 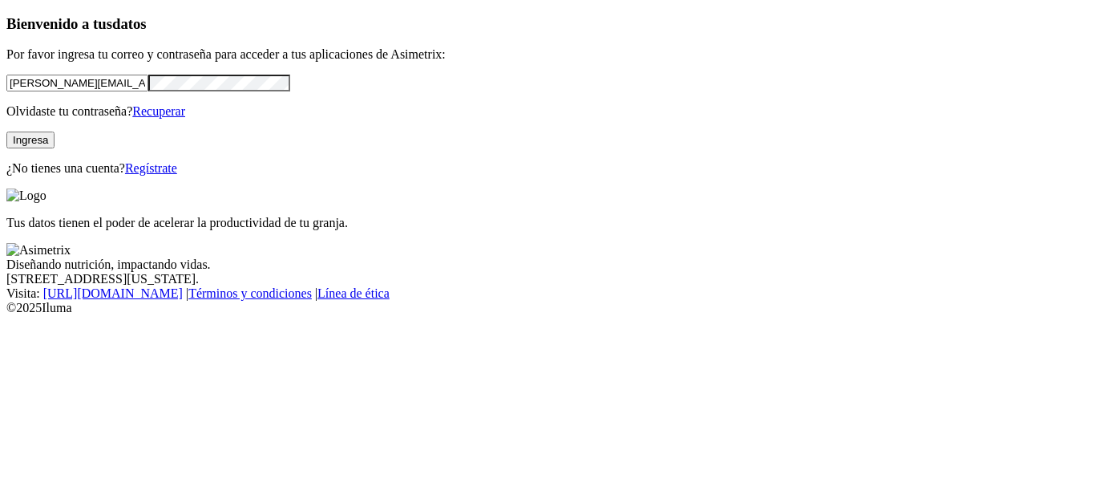 I want to click on img: Asimetrix, so click(x=38, y=250).